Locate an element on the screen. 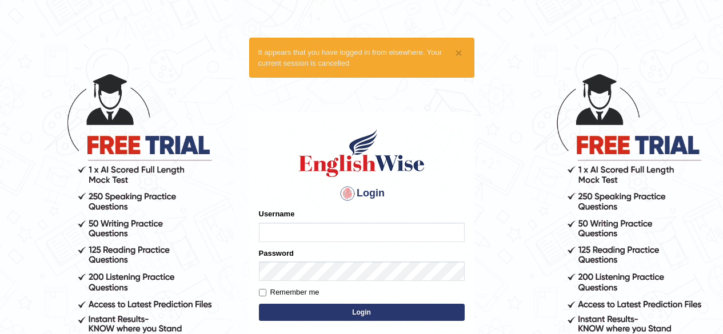  img: Logo of English Wise sign in for intelligent practice with AI is located at coordinates (362, 153).